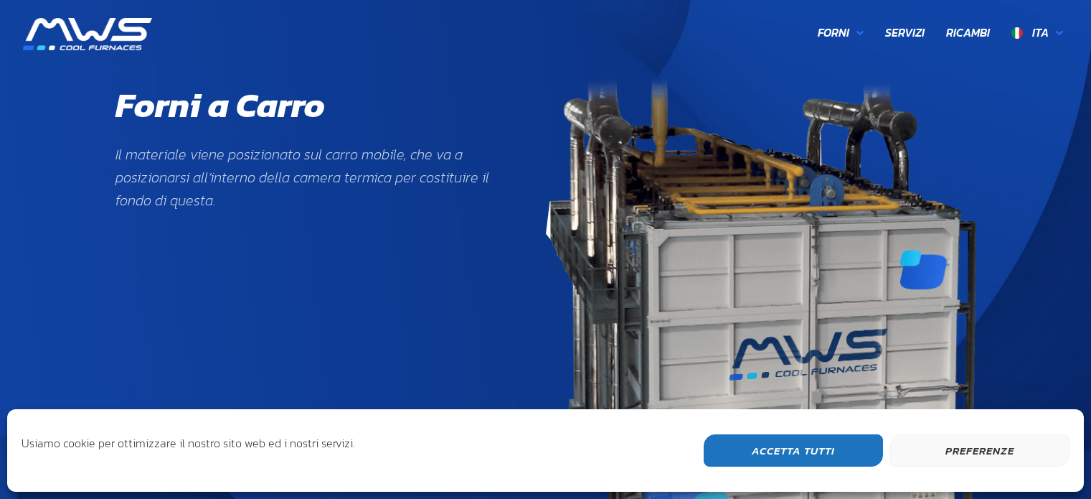 The height and width of the screenshot is (499, 1091). Describe the element at coordinates (794, 450) in the screenshot. I see `button: Accetta Tutti` at that location.